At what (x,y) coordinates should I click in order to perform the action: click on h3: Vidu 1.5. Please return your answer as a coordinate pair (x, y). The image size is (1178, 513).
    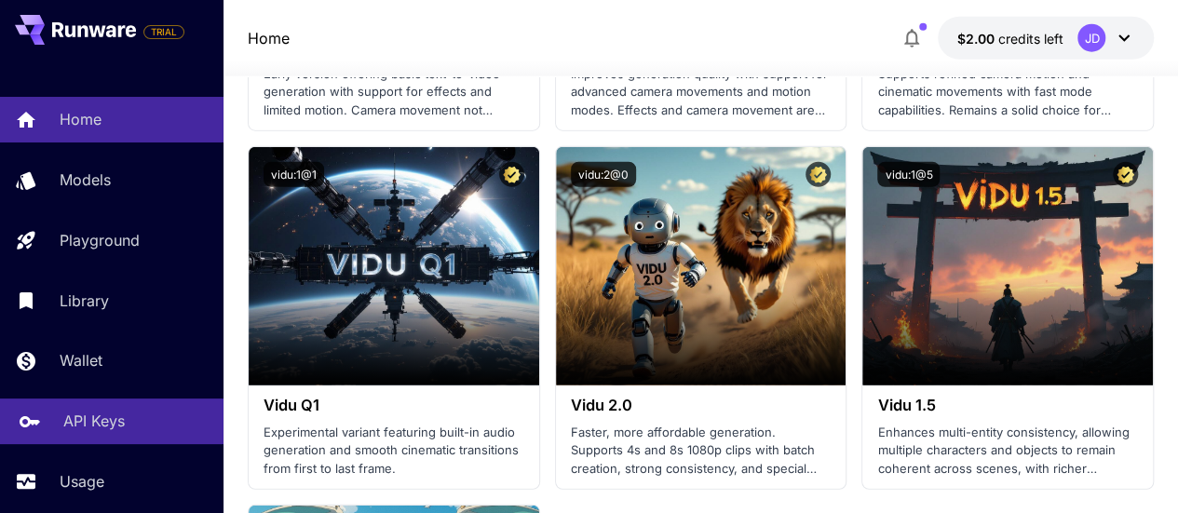
    Looking at the image, I should click on (1008, 405).